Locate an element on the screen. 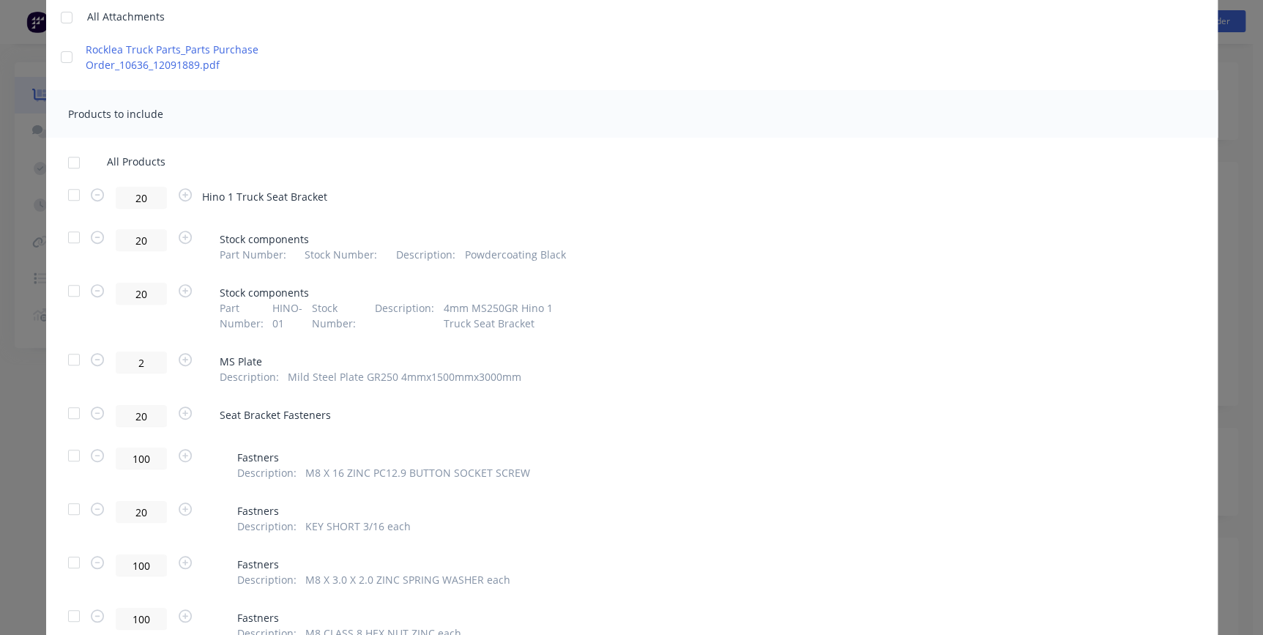 This screenshot has width=1263, height=635. span: Products to include is located at coordinates (116, 114).